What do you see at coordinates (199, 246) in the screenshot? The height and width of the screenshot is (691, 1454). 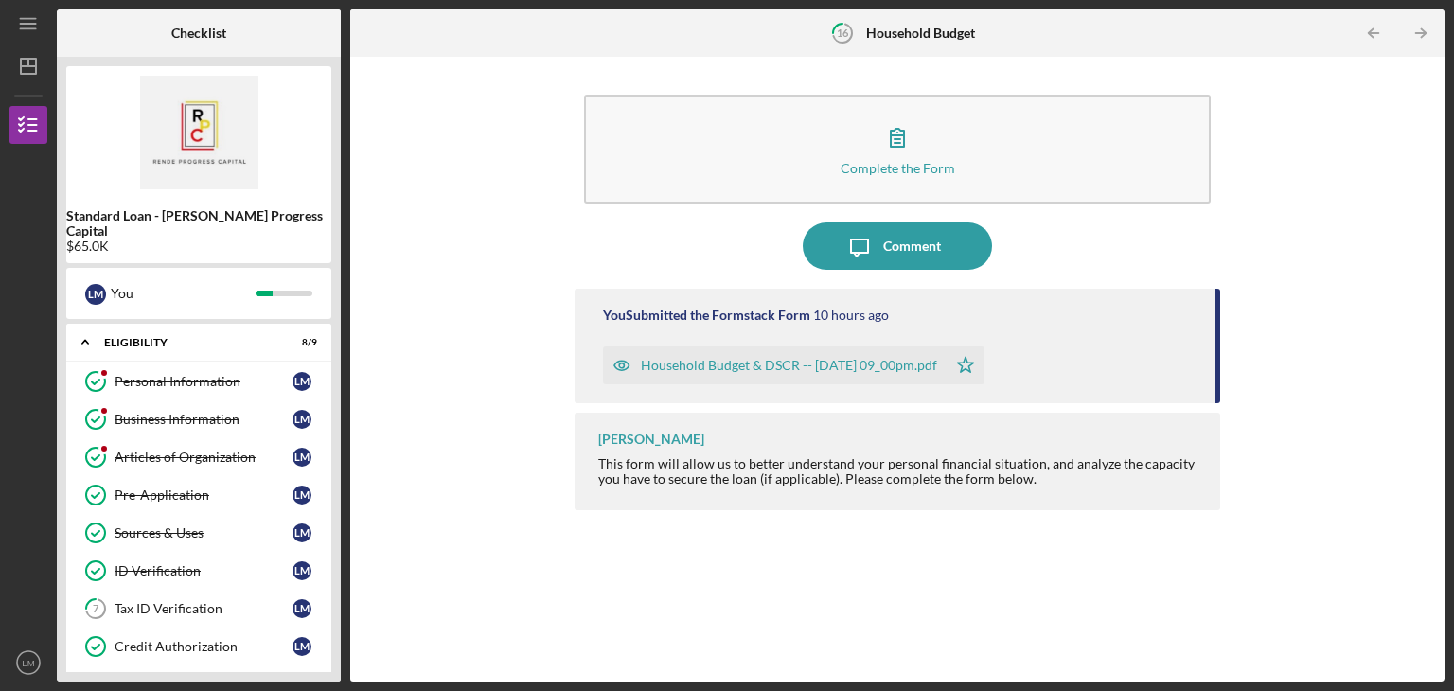 I see `div: $65.0K` at bounding box center [199, 246].